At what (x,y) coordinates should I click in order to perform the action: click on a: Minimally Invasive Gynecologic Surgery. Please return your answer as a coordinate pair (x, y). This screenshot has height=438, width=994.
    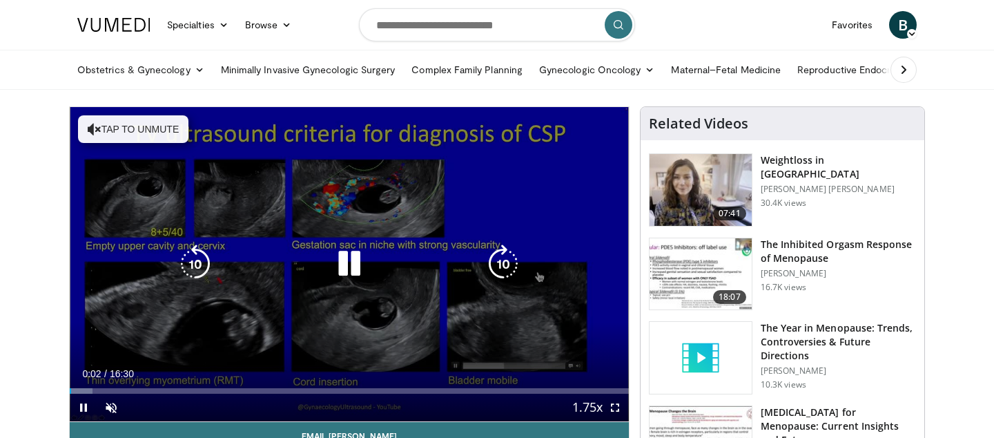
    Looking at the image, I should click on (308, 70).